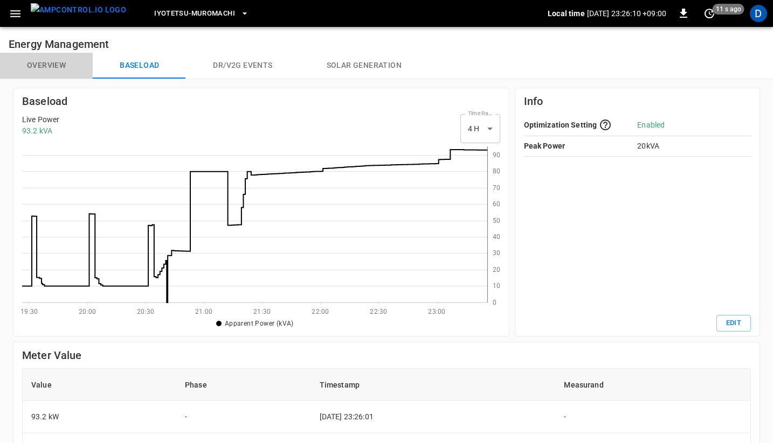  Describe the element at coordinates (364, 66) in the screenshot. I see `button: Solar generation` at that location.